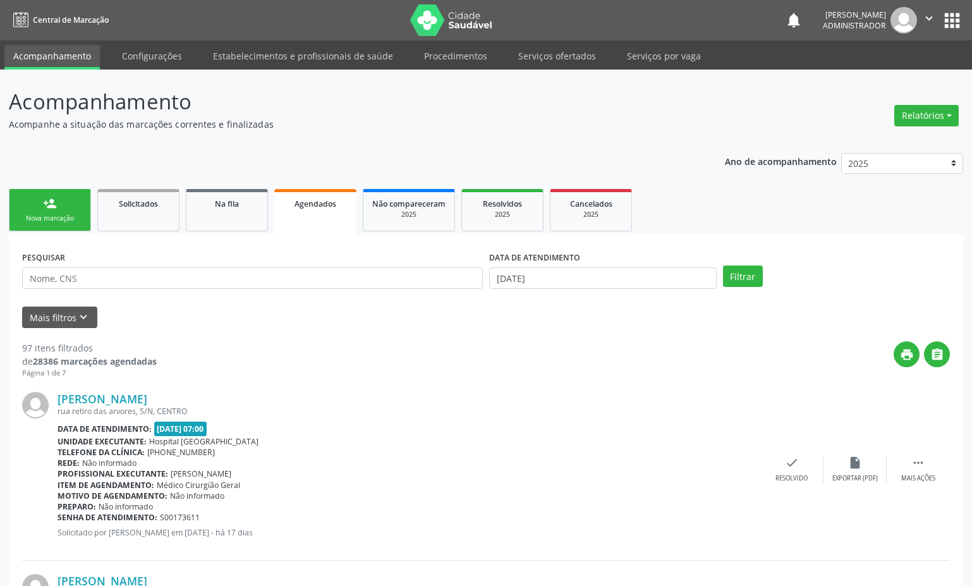 The image size is (972, 586). Describe the element at coordinates (315, 203) in the screenshot. I see `span: Agendados` at that location.